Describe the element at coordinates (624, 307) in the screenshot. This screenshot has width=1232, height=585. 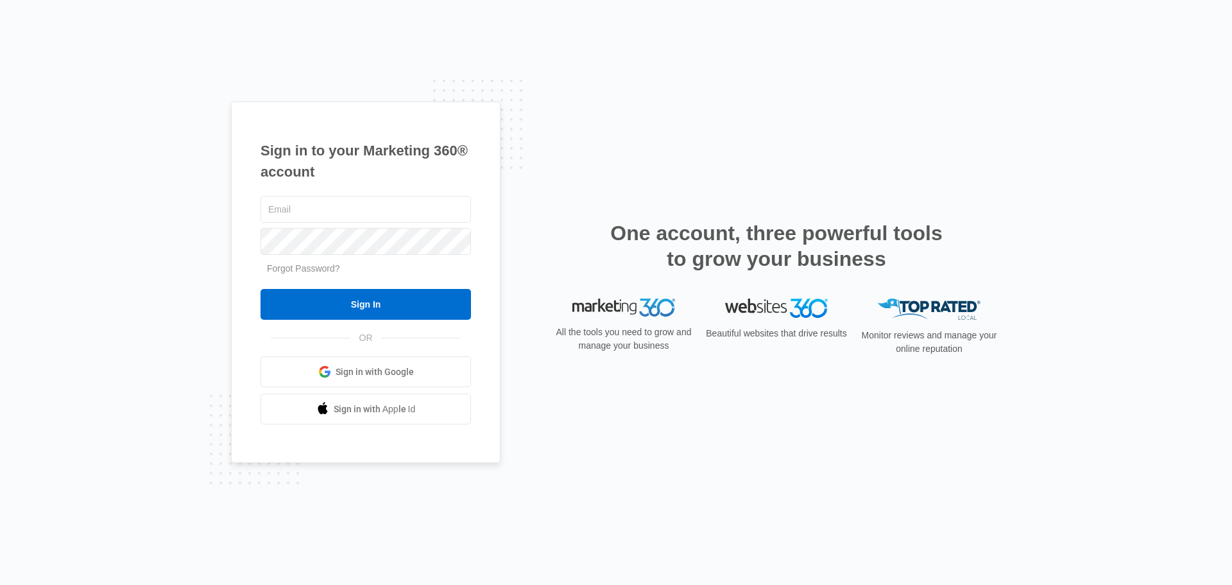
I see `img: Marketing 360` at that location.